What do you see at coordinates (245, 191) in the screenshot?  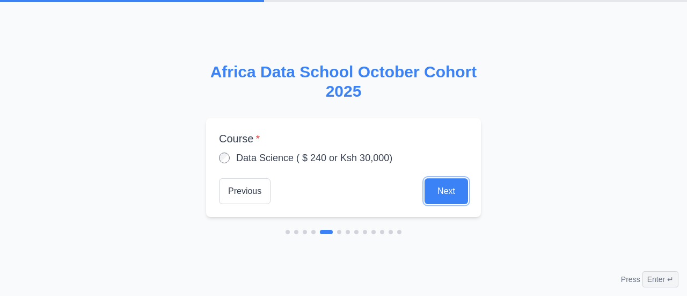 I see `button: Previous` at bounding box center [245, 191].